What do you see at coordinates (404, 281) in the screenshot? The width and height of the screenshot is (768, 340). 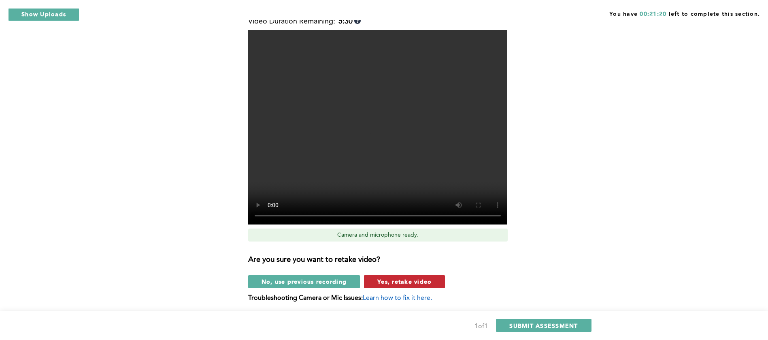 I see `button: Yes, retake video` at bounding box center [404, 281].